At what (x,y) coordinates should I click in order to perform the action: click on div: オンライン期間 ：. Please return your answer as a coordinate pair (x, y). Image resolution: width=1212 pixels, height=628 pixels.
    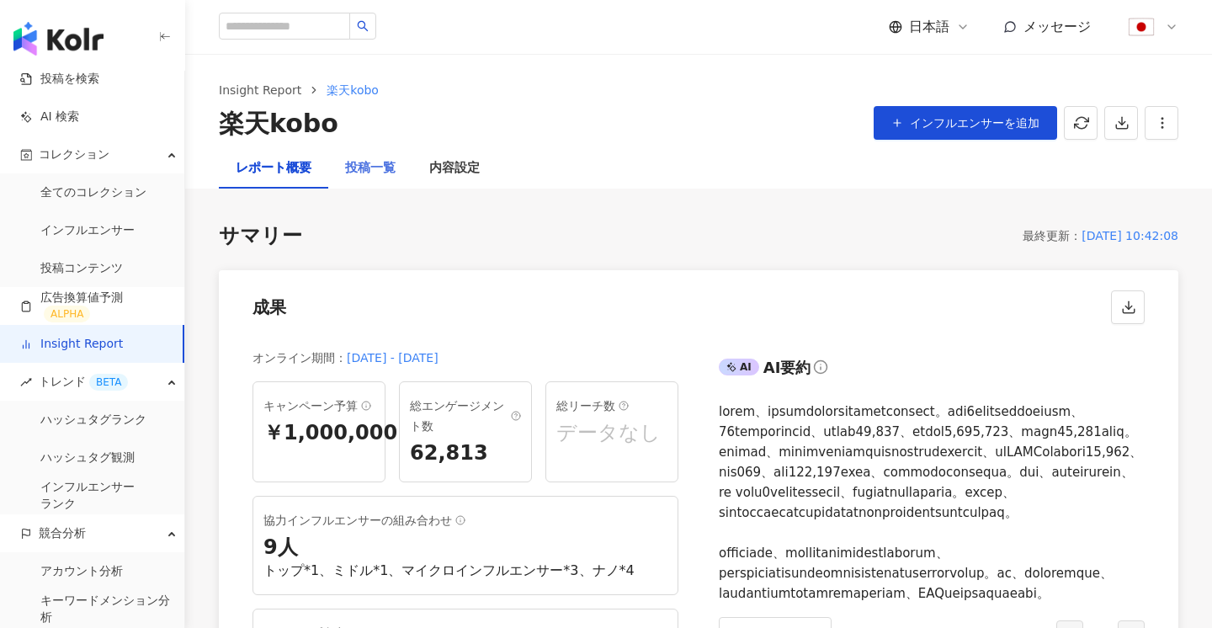
    Looking at the image, I should click on (300, 358).